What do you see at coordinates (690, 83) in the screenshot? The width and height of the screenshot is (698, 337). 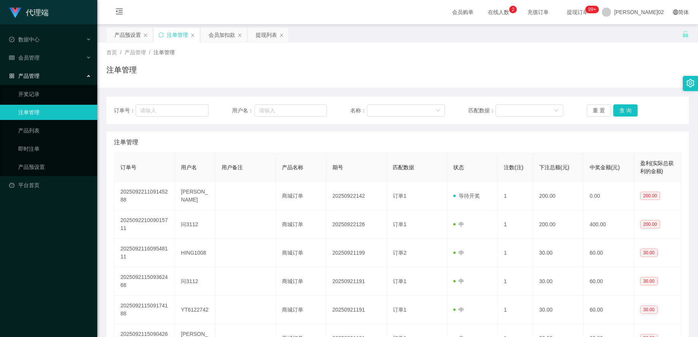 I see `i: 图标： 设置` at bounding box center [690, 83].